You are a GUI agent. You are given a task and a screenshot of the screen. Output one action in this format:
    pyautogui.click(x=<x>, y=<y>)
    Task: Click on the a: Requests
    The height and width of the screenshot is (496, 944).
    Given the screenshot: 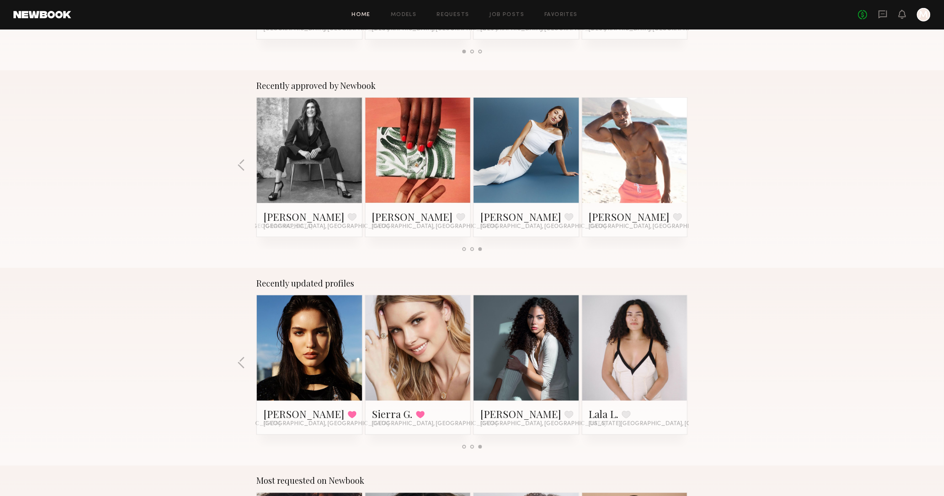 What is the action you would take?
    pyautogui.click(x=453, y=15)
    